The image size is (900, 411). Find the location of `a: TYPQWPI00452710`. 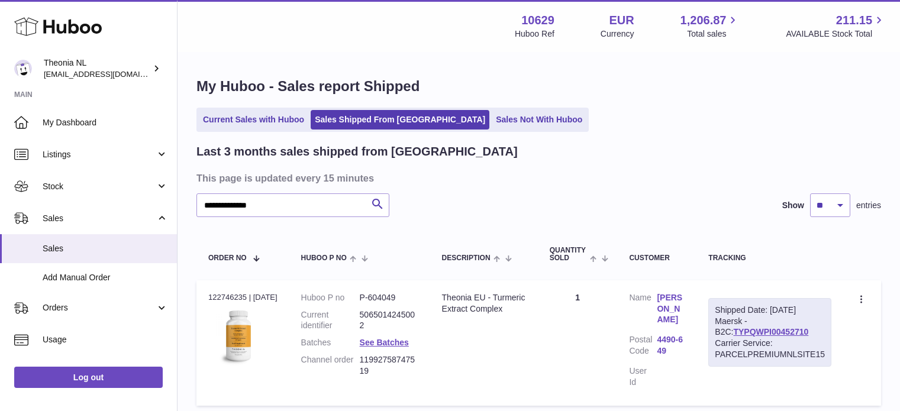

a: TYPQWPI00452710 is located at coordinates (770, 332).